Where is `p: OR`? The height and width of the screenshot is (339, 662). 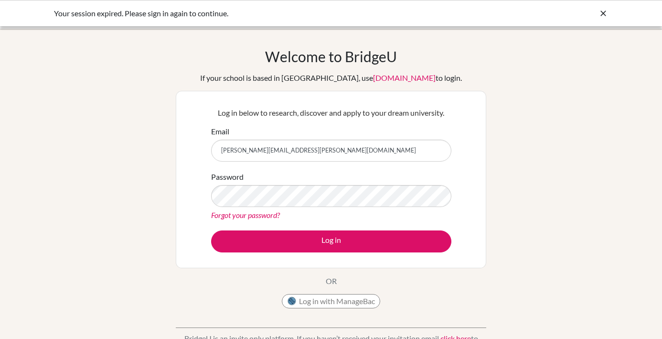 p: OR is located at coordinates (331, 281).